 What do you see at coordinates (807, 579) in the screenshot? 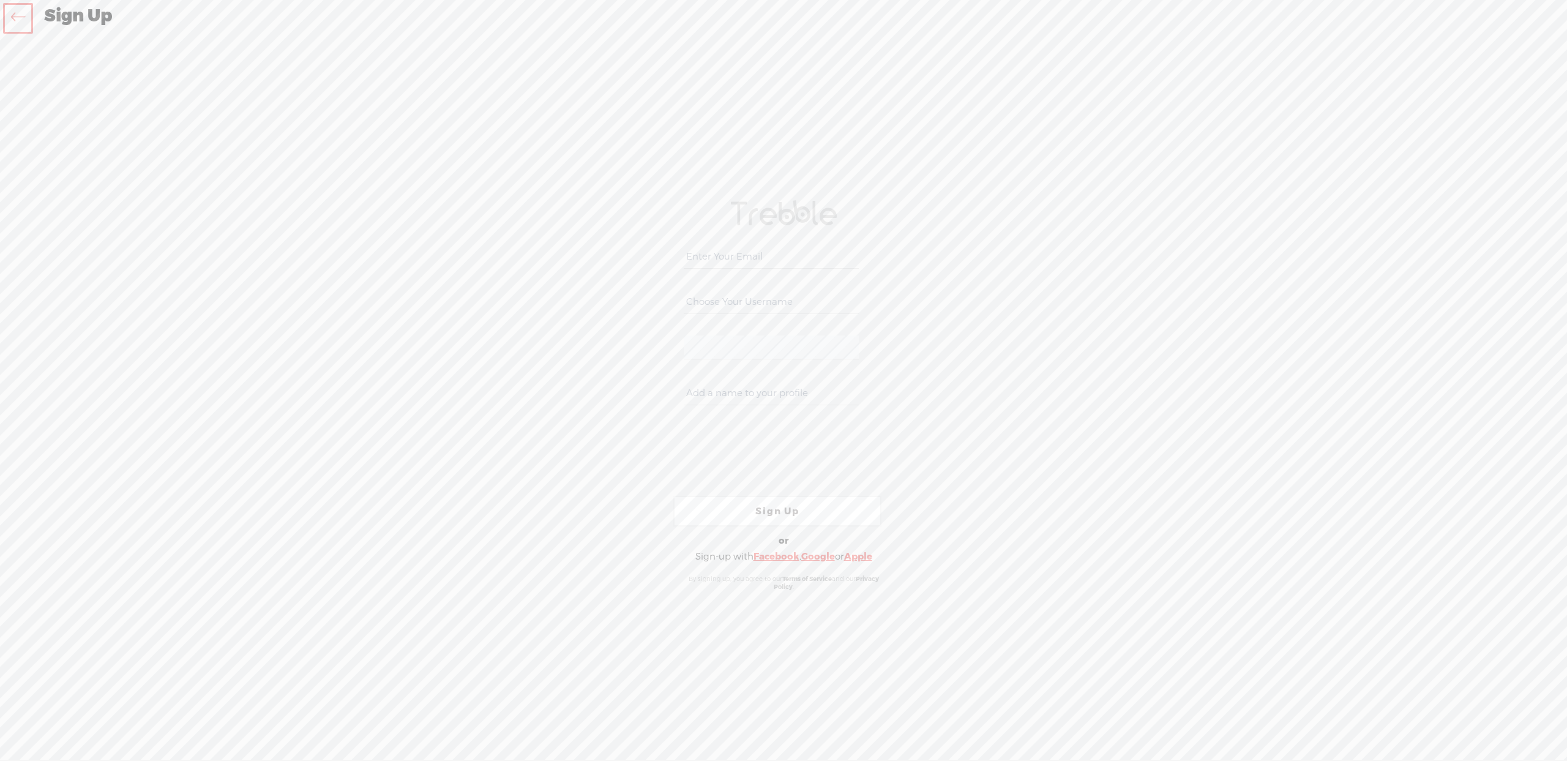
I see `a: Terms of Service` at bounding box center [807, 579].